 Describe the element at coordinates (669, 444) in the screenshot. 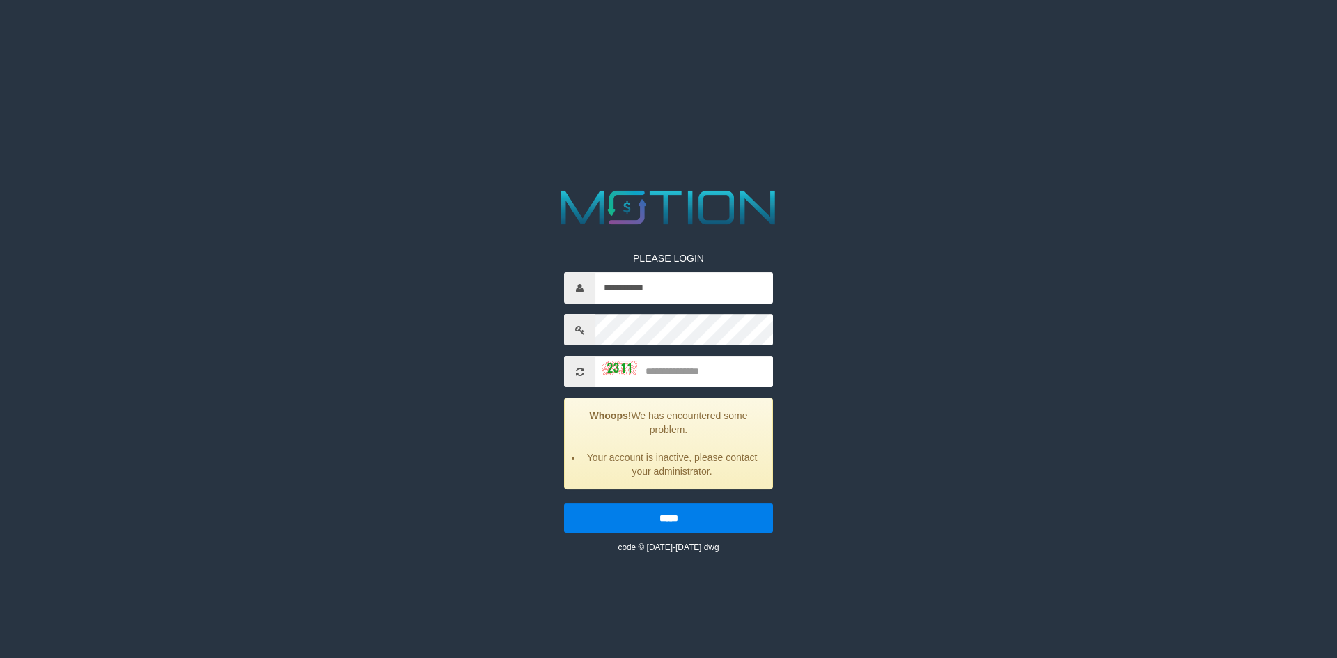

I see `div: We has encountered some problem.` at that location.